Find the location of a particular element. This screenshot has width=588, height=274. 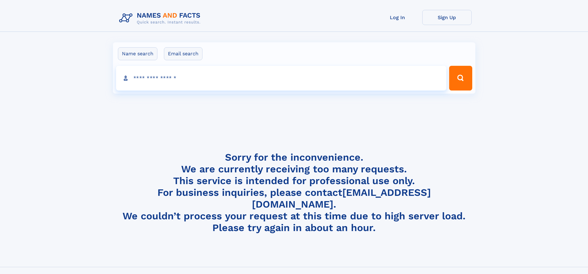

a: Sign Up is located at coordinates (447, 17).